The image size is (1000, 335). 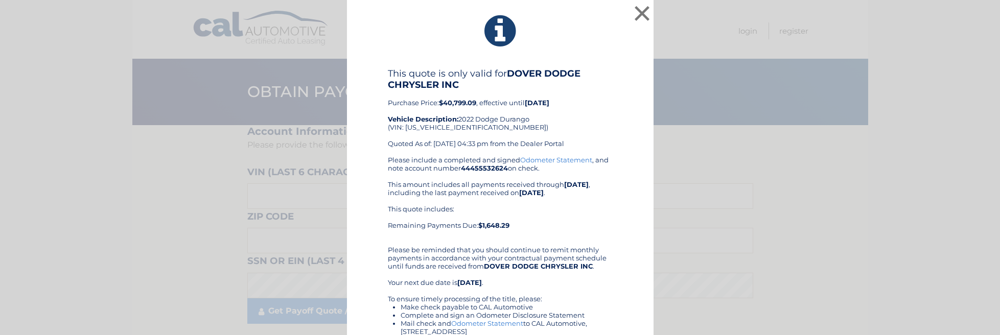 I want to click on h4: This quote is only valid for, so click(x=500, y=79).